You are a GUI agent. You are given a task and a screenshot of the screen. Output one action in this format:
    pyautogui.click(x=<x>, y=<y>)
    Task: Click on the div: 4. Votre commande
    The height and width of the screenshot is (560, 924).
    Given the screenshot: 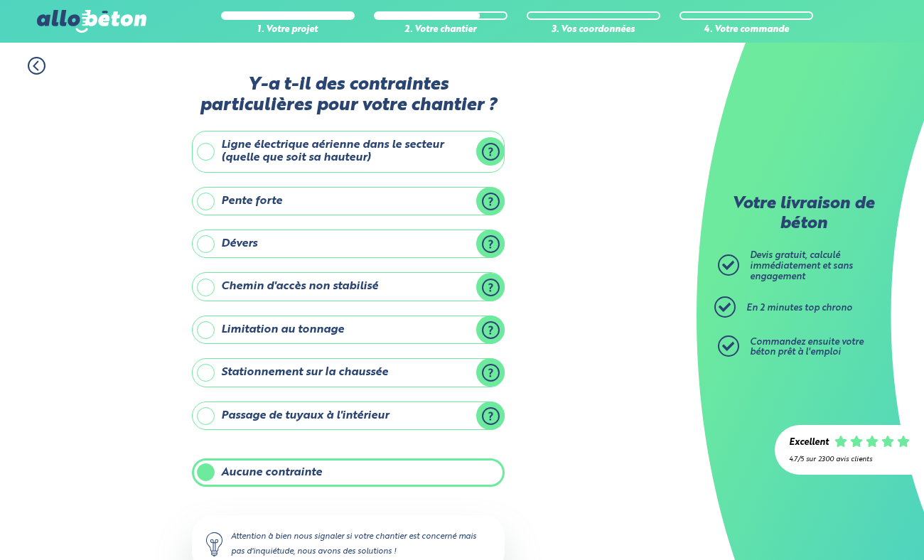 What is the action you would take?
    pyautogui.click(x=747, y=30)
    